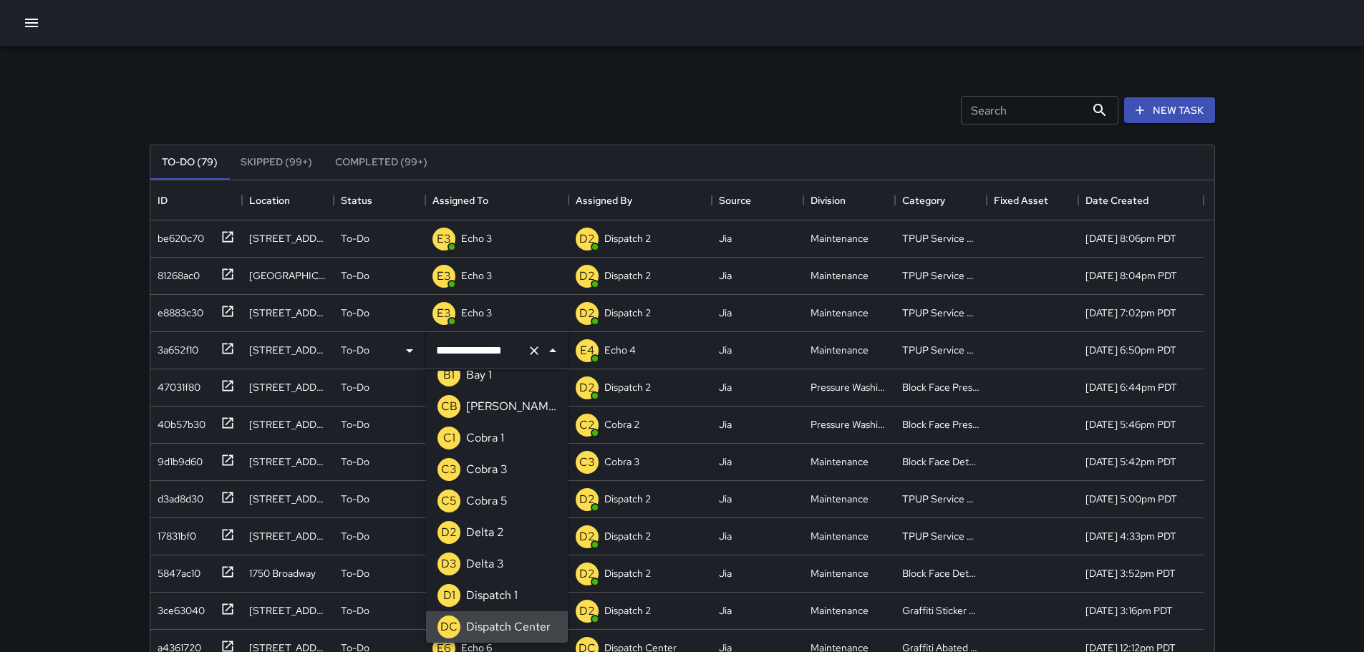 The image size is (1364, 652). Describe the element at coordinates (553, 351) in the screenshot. I see `button: Close` at that location.